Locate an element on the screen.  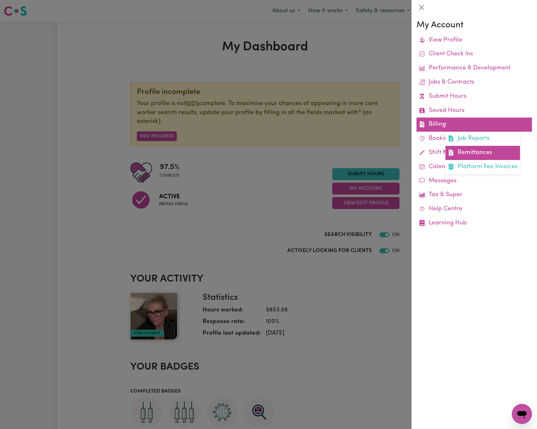
a: Submit Hours is located at coordinates (474, 97).